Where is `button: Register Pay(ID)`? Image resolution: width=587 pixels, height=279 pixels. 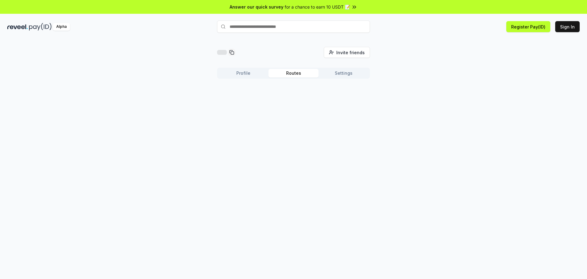 button: Register Pay(ID) is located at coordinates (529, 27).